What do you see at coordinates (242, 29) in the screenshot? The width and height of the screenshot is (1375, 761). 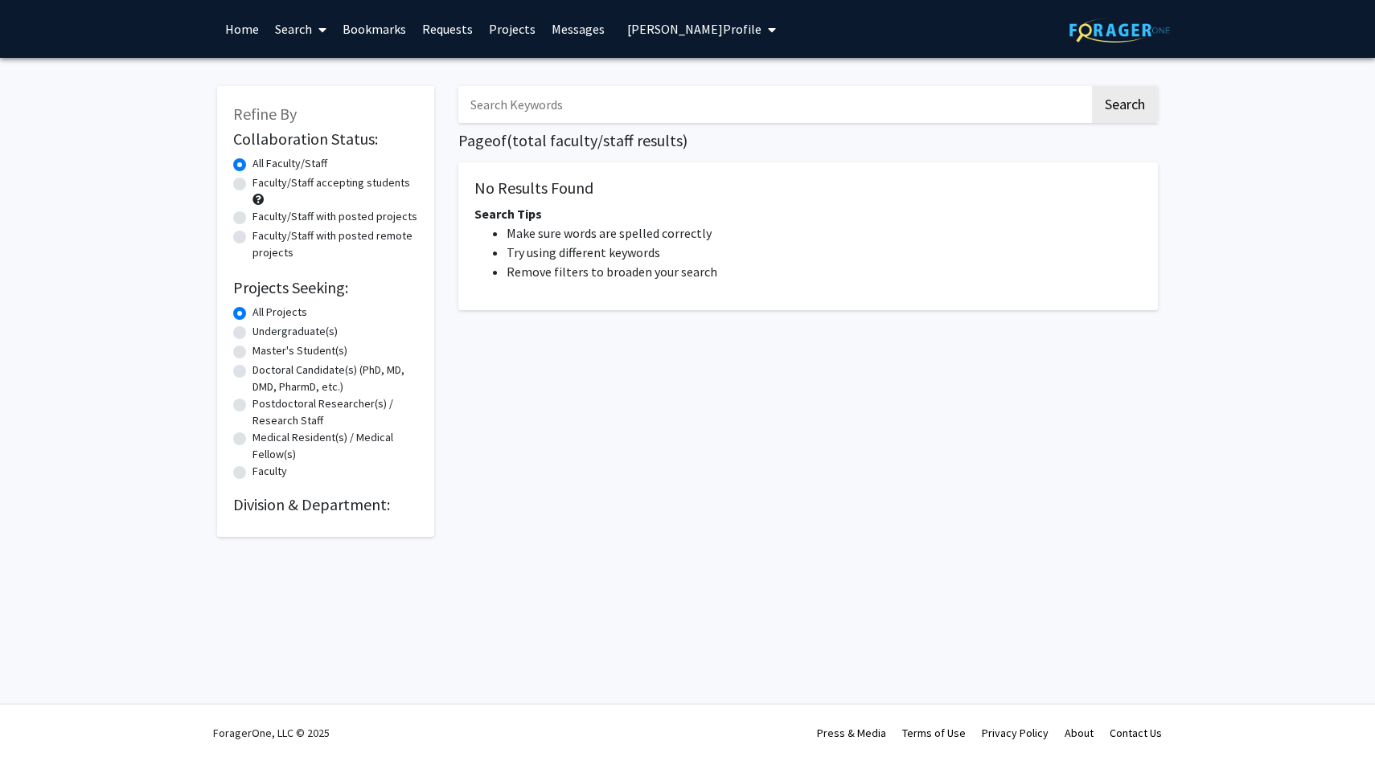 I see `a: Home` at bounding box center [242, 29].